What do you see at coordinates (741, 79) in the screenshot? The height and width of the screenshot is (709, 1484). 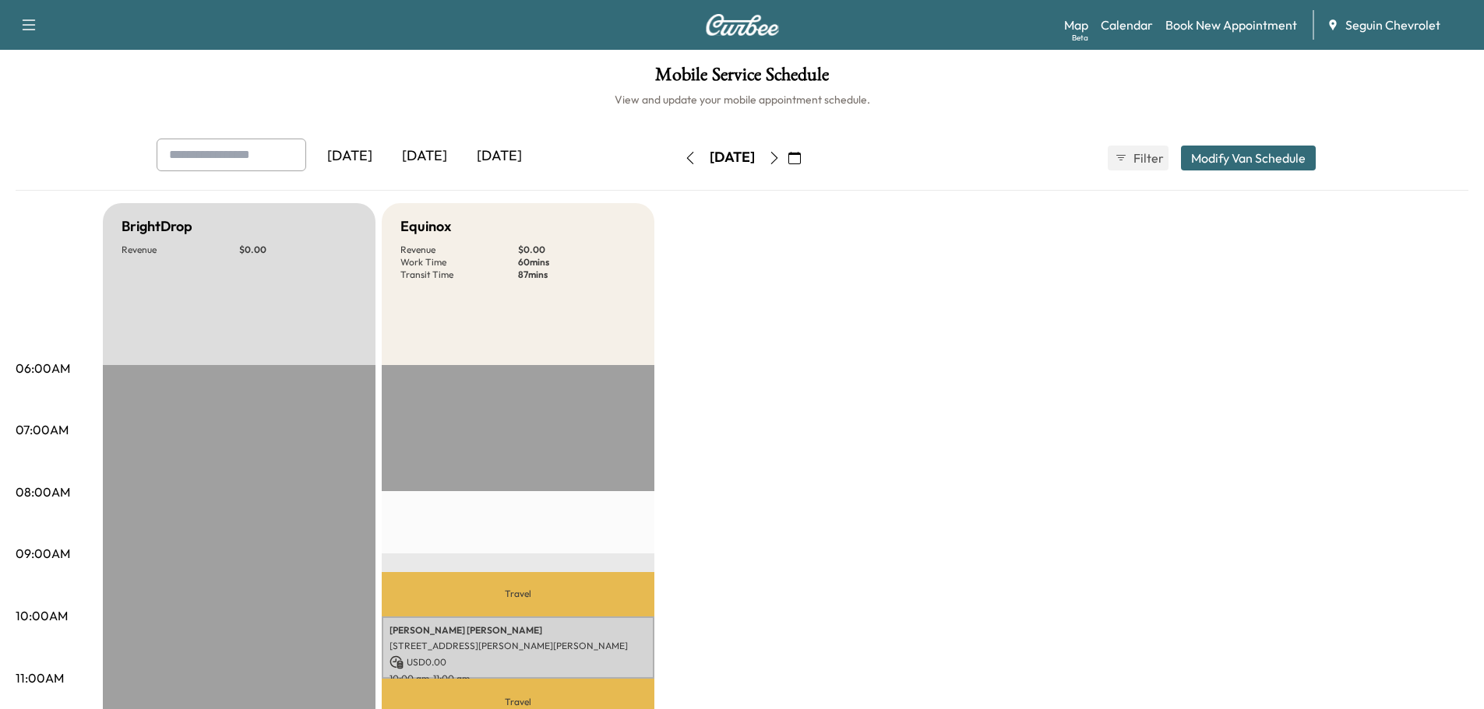 I see `h1: Mobile Service Schedule` at bounding box center [741, 79].